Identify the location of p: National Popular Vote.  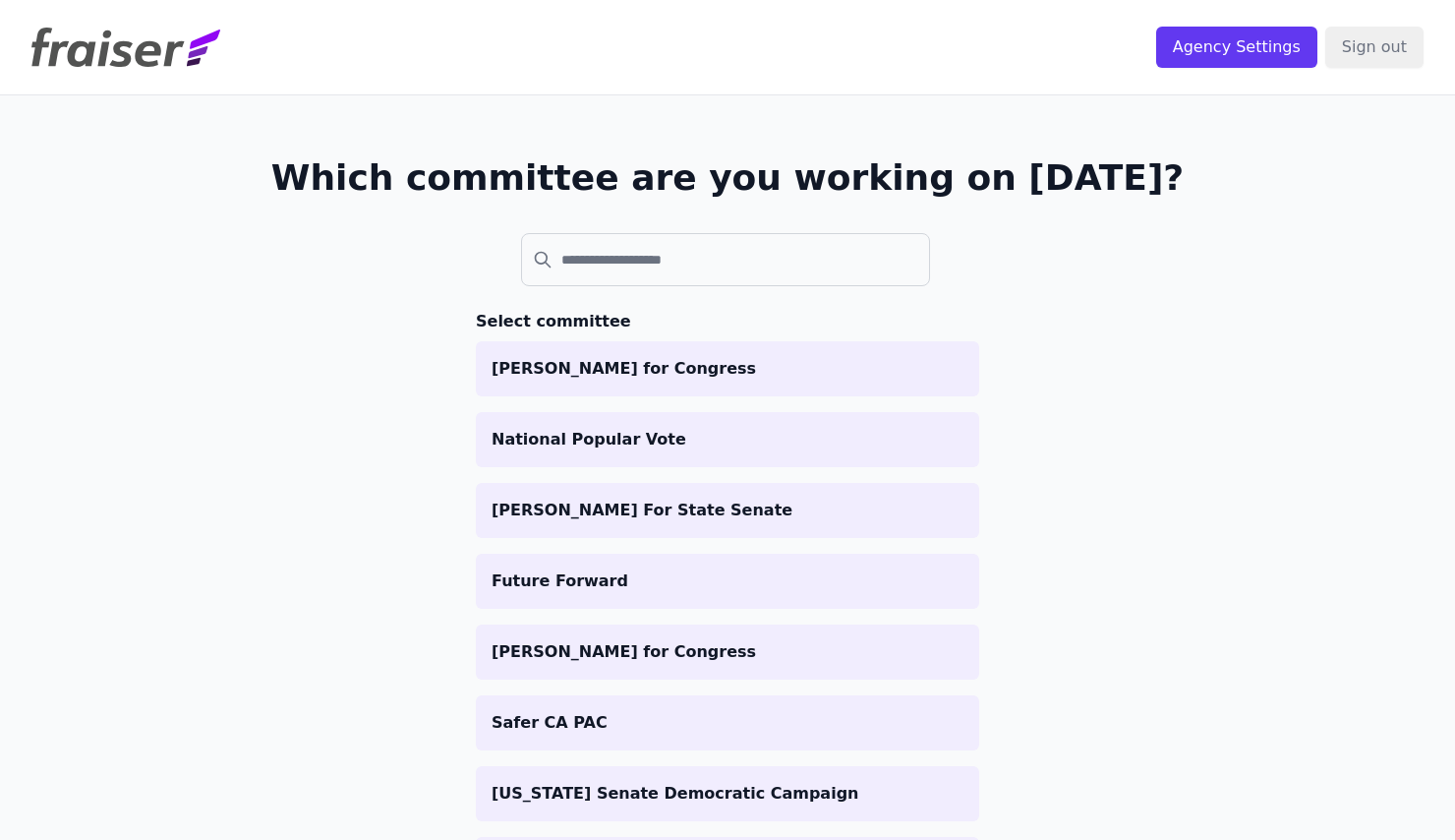
(728, 440).